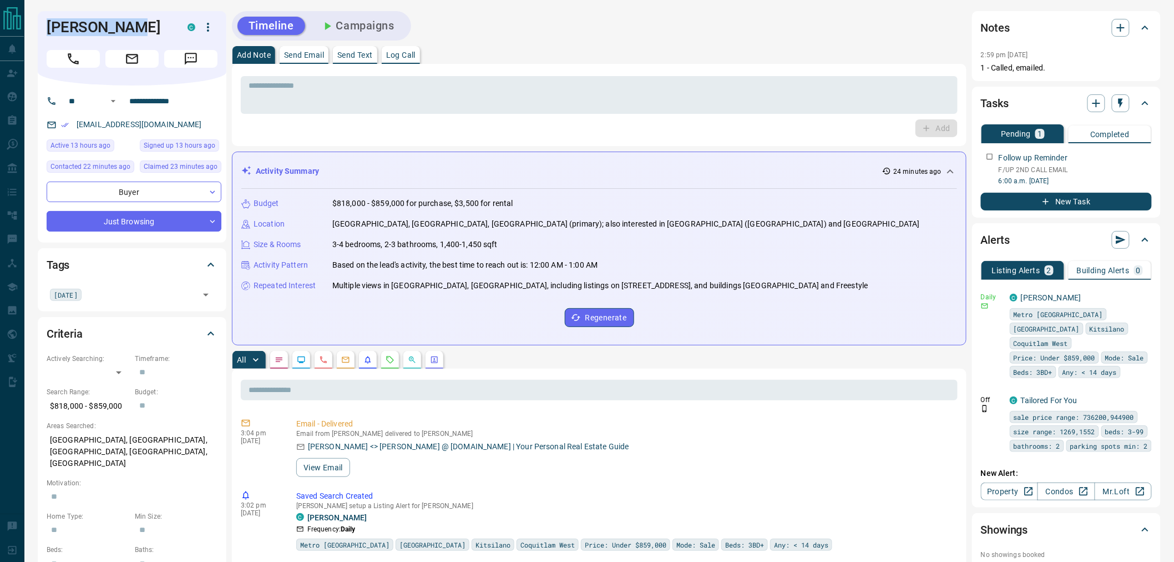 This screenshot has width=1174, height=562. What do you see at coordinates (285, 285) in the screenshot?
I see `p: Repeated Interest` at bounding box center [285, 285].